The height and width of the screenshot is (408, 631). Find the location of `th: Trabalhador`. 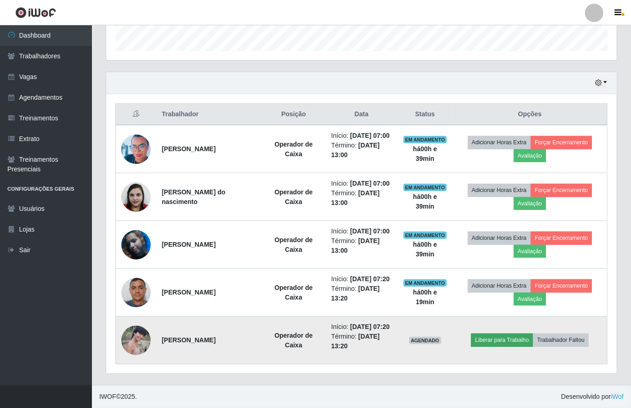

th: Trabalhador is located at coordinates (209, 114).